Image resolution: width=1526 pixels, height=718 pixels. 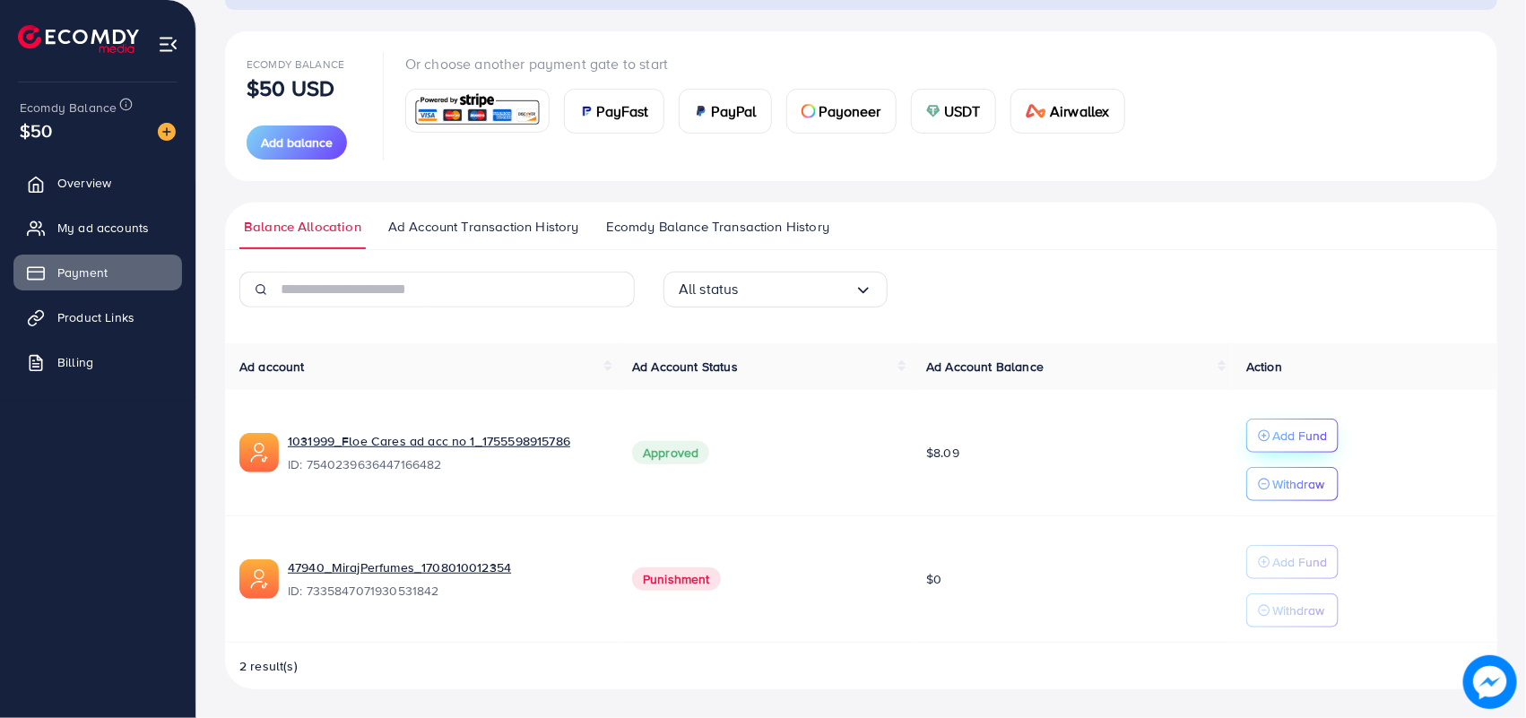 I want to click on a: cardPayoneer, so click(x=841, y=111).